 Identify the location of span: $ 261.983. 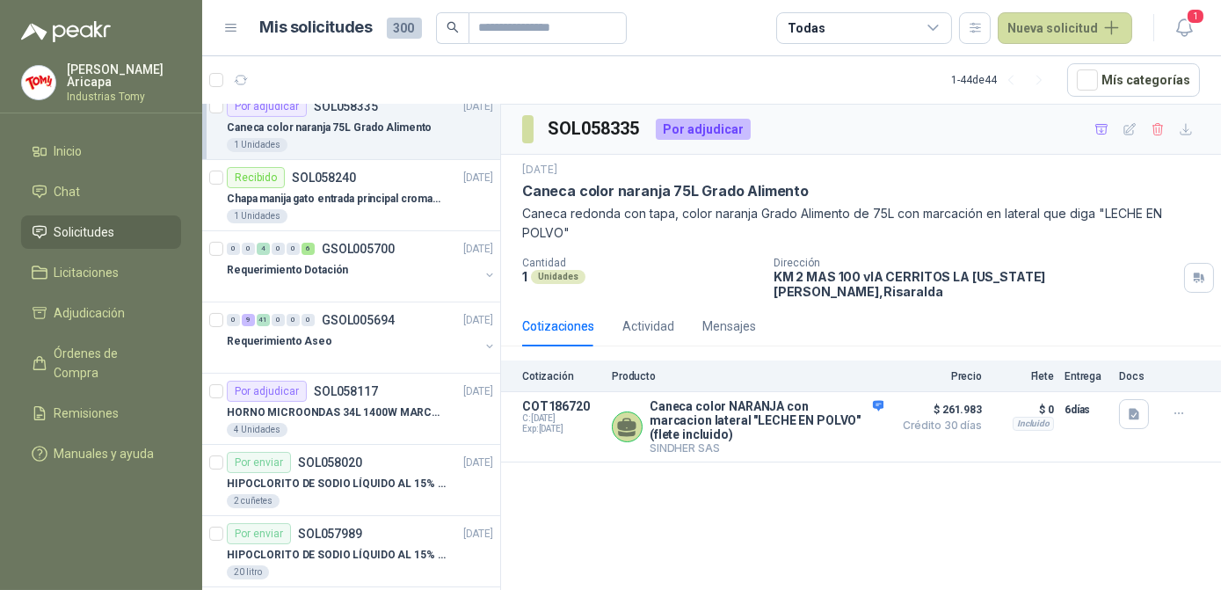
(938, 410).